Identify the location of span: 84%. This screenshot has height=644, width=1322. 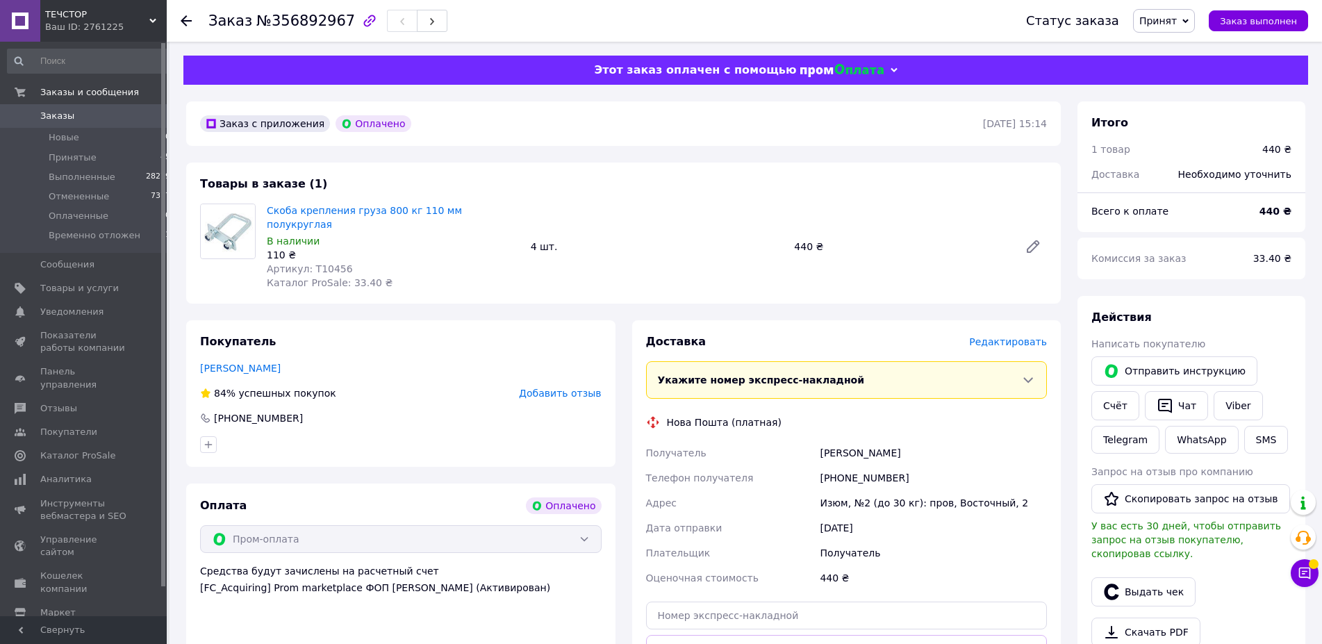
(224, 393).